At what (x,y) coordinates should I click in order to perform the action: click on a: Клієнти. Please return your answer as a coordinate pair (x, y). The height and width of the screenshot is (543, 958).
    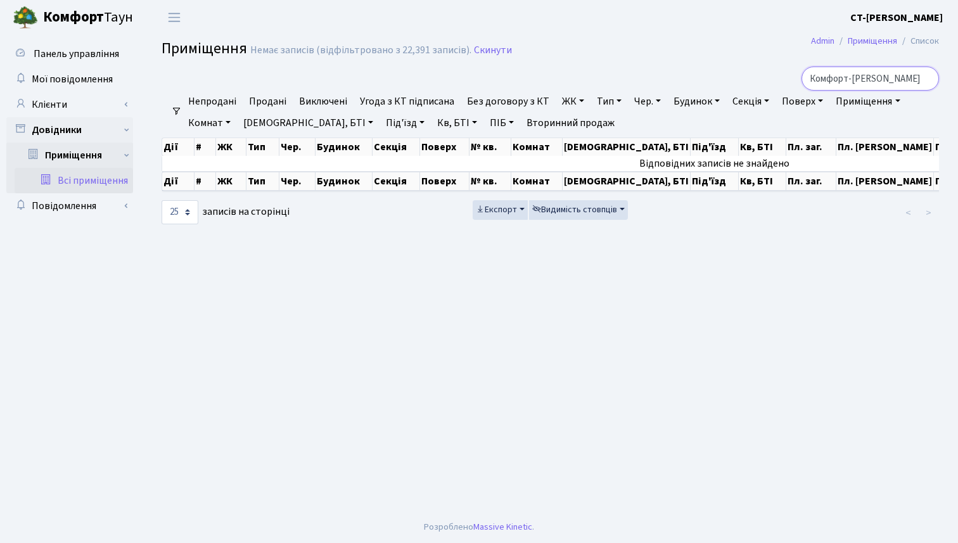
    Looking at the image, I should click on (70, 105).